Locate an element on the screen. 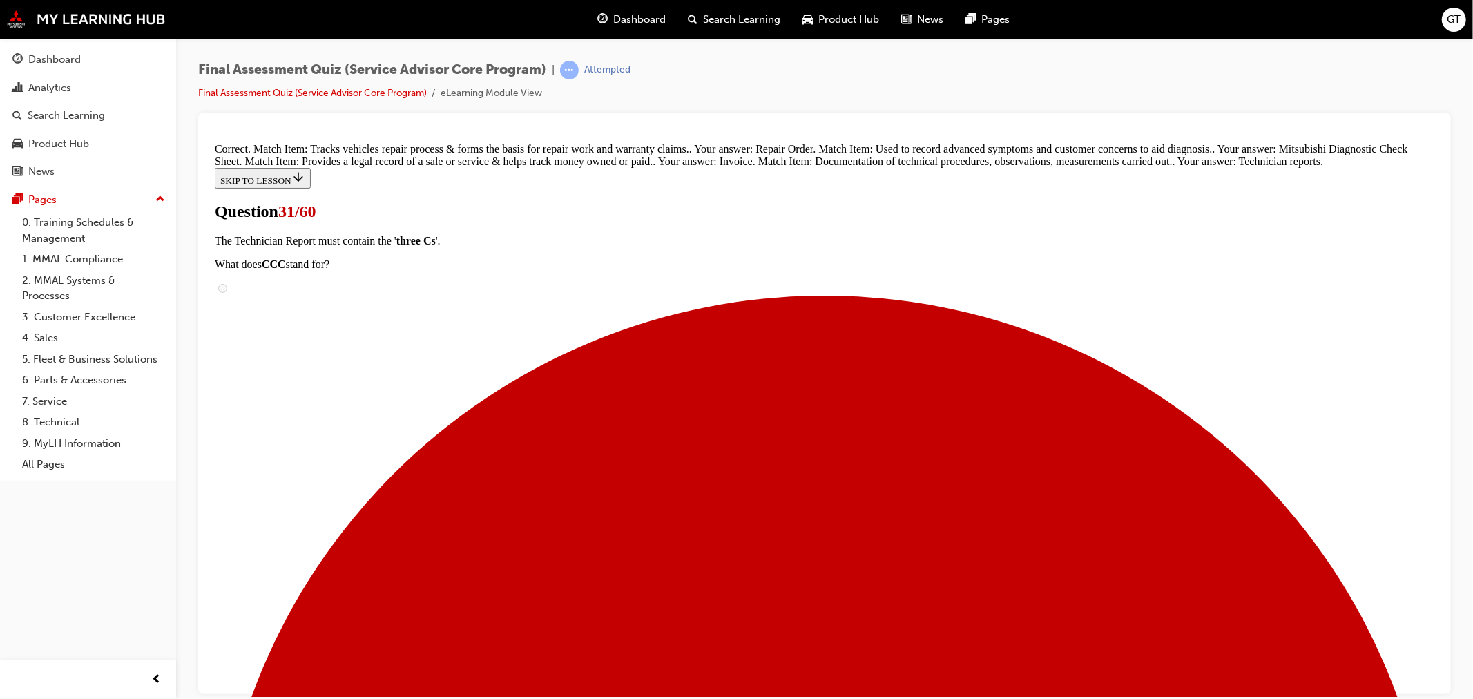 Image resolution: width=1473 pixels, height=699 pixels. a: Analytics is located at coordinates (88, 88).